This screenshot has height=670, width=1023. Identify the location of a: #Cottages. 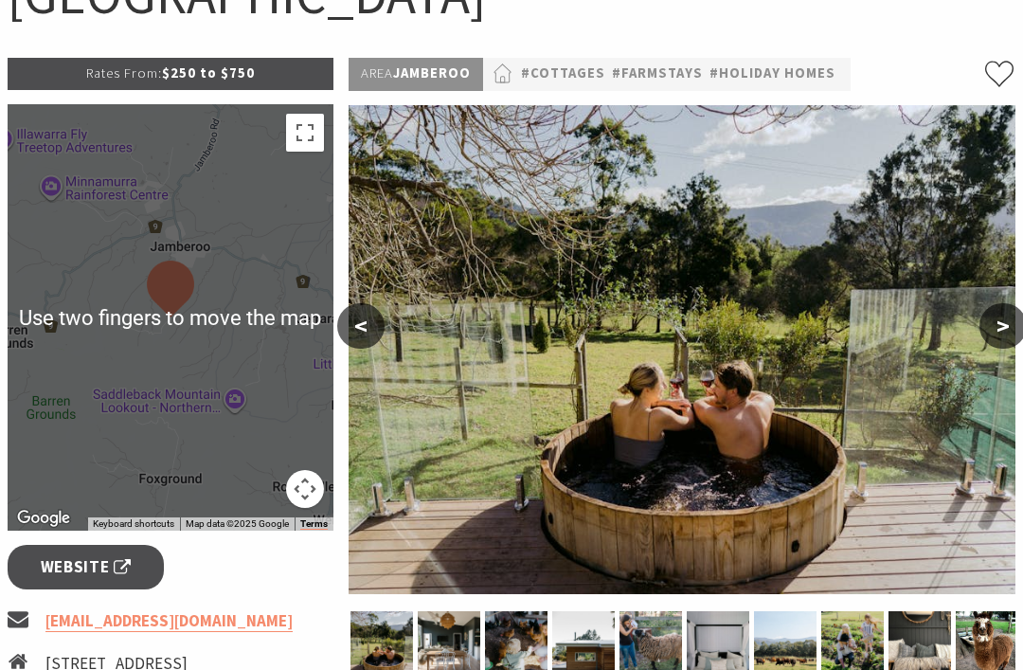
(563, 74).